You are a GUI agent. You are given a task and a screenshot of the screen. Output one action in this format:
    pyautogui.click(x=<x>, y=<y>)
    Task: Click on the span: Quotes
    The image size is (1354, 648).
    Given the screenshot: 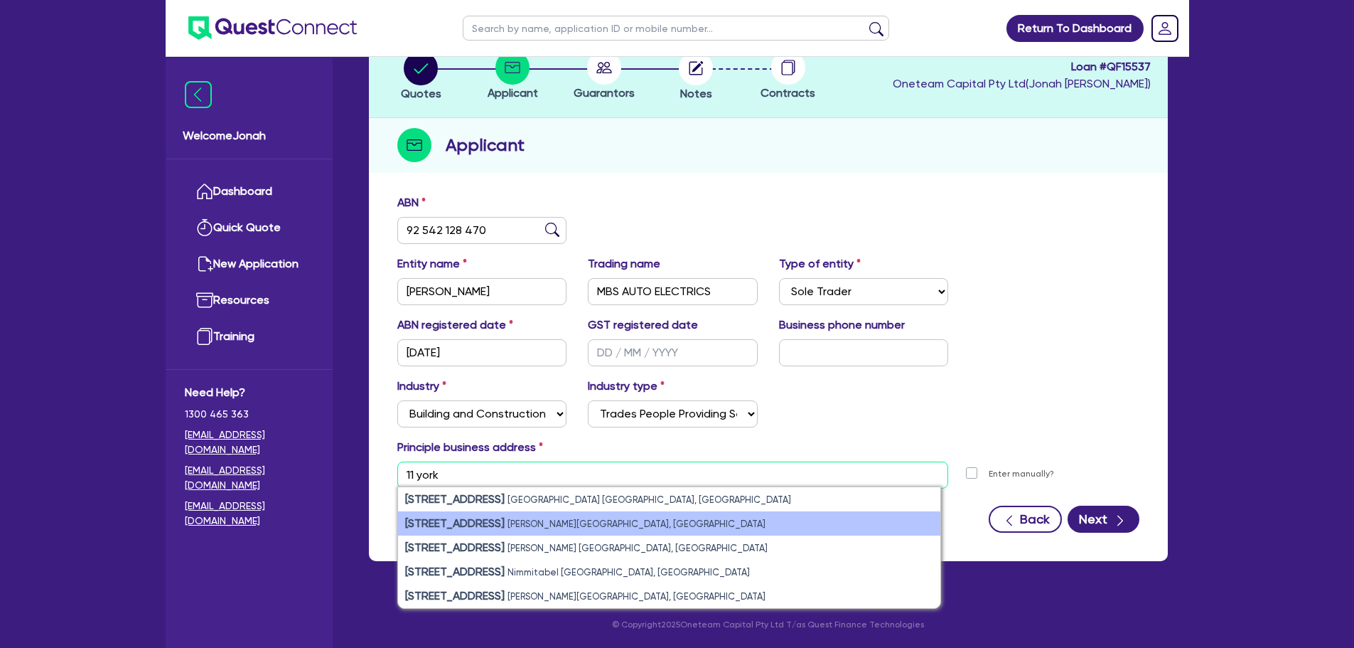 What is the action you would take?
    pyautogui.click(x=421, y=93)
    